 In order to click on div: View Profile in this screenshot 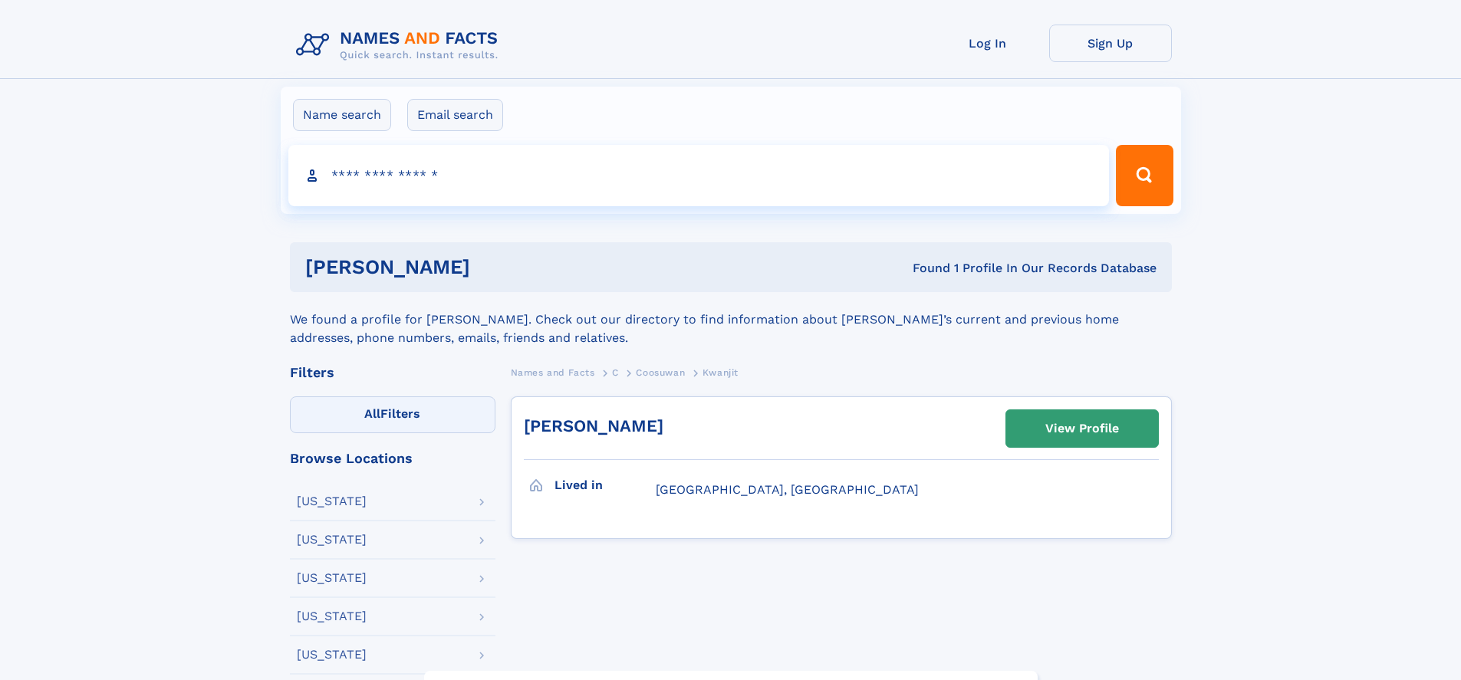, I will do `click(1082, 429)`.